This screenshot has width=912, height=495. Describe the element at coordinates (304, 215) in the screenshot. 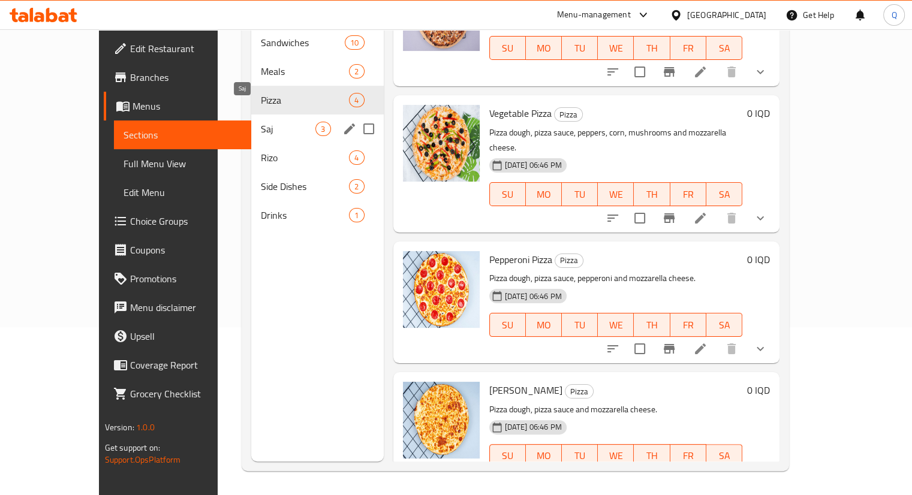

I see `div: Drinks` at that location.